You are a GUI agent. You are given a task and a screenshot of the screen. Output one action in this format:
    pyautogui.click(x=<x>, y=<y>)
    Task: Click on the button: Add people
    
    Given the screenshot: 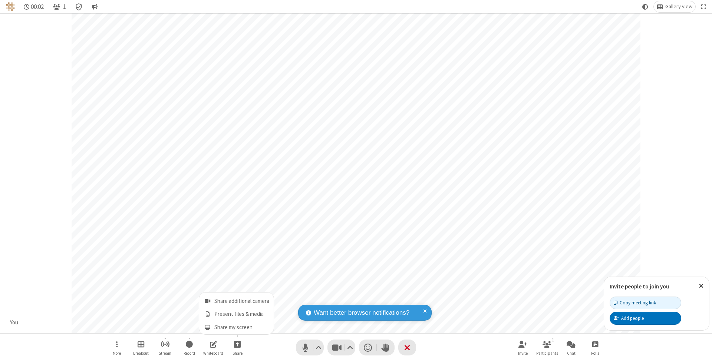 What is the action you would take?
    pyautogui.click(x=645, y=318)
    